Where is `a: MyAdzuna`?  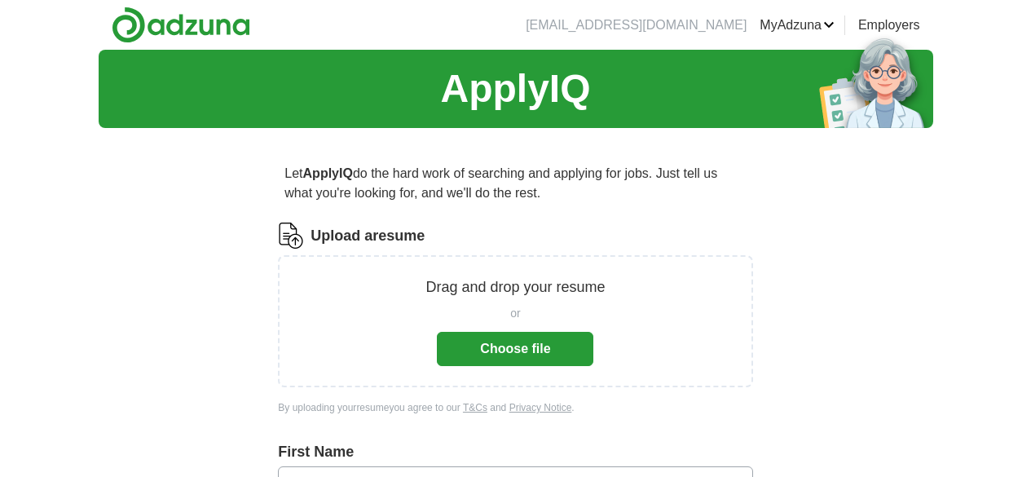
a: MyAdzuna is located at coordinates (797, 25).